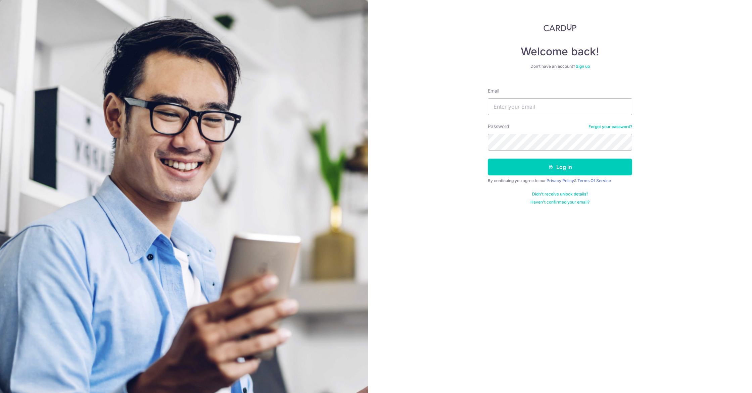 The height and width of the screenshot is (393, 752). Describe the element at coordinates (560, 167) in the screenshot. I see `button: Log in` at that location.